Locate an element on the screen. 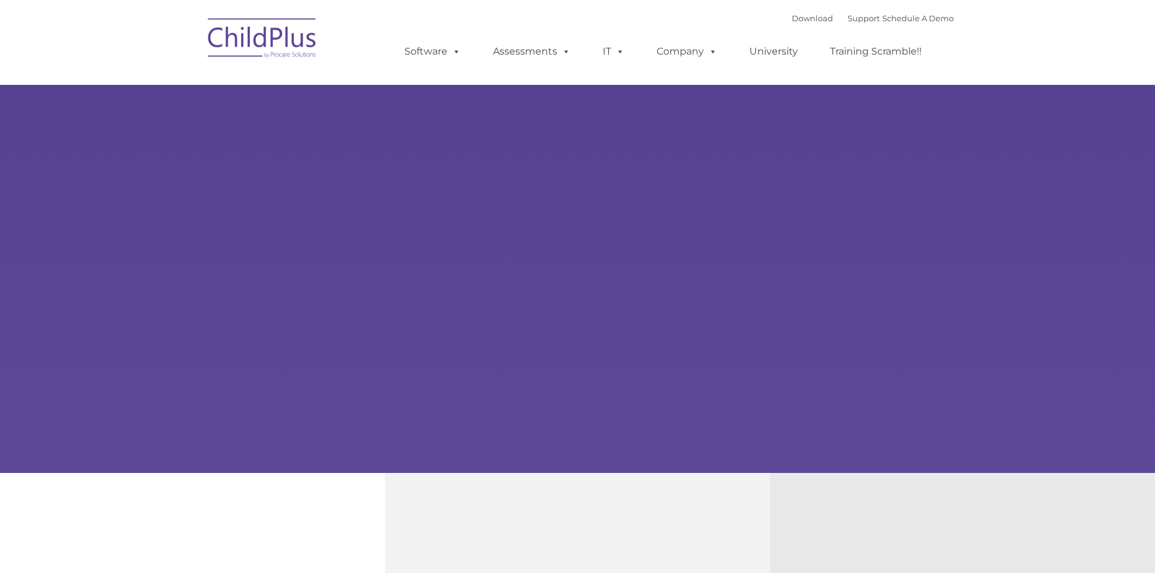 Image resolution: width=1155 pixels, height=573 pixels. a: Assessments is located at coordinates (532, 52).